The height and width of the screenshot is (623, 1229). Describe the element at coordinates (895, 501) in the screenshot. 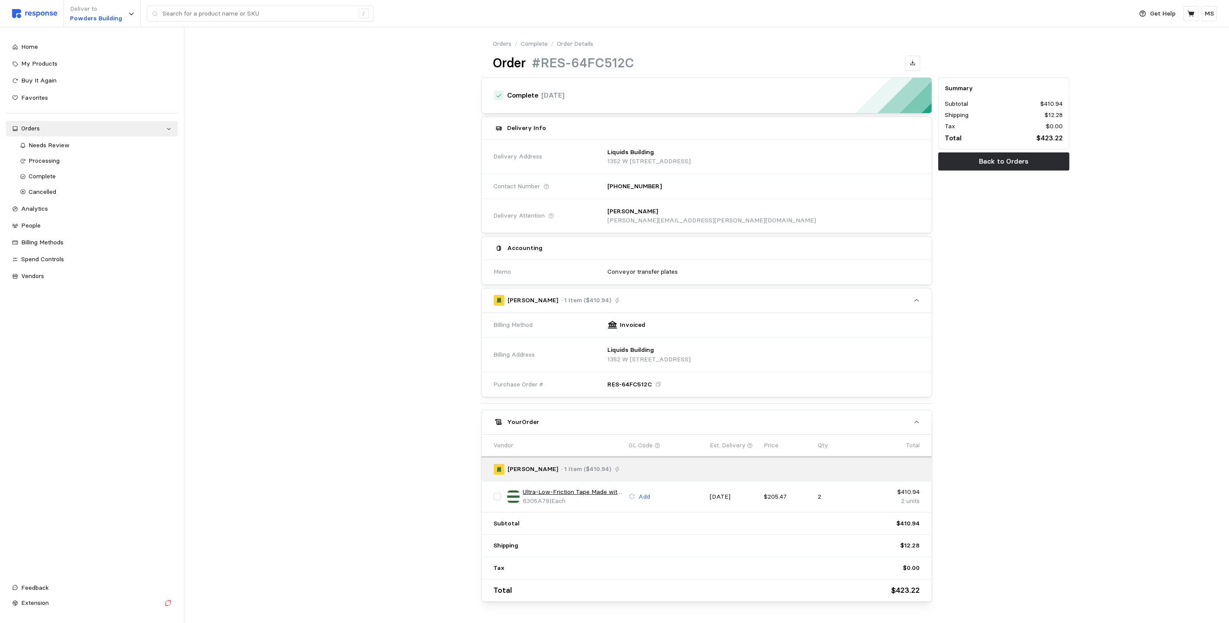

I see `p: 2 units` at that location.